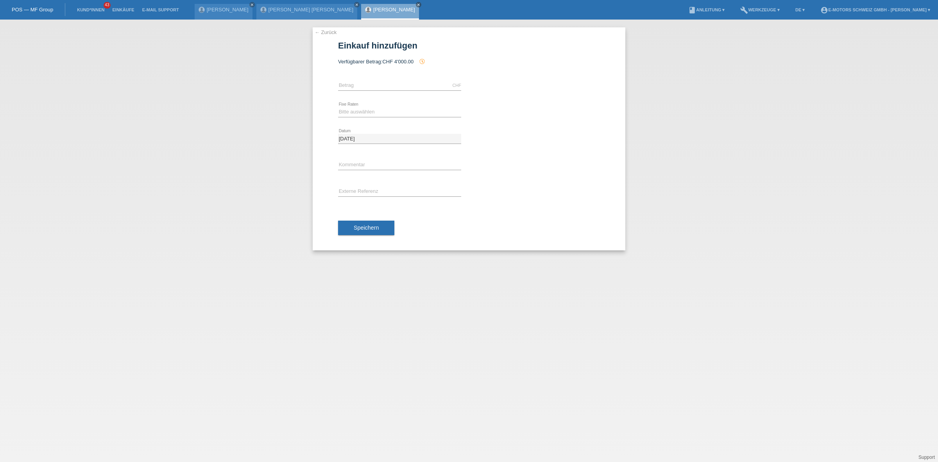 Image resolution: width=938 pixels, height=462 pixels. Describe the element at coordinates (161, 10) in the screenshot. I see `a: E-Mail Support` at that location.